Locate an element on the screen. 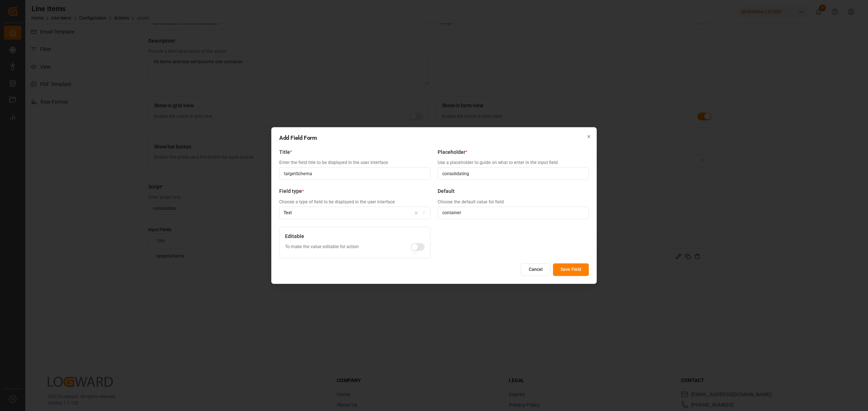 Image resolution: width=868 pixels, height=411 pixels. div: Text is located at coordinates (287, 213).